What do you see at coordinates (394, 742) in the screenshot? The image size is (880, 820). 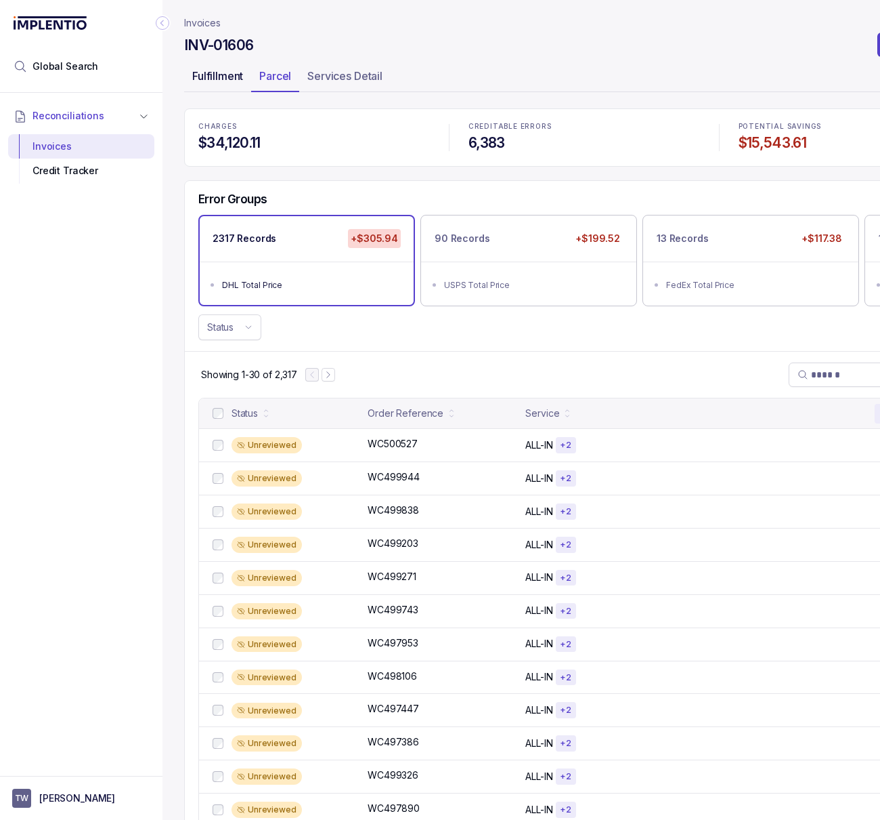 I see `p: WC497386` at bounding box center [394, 742].